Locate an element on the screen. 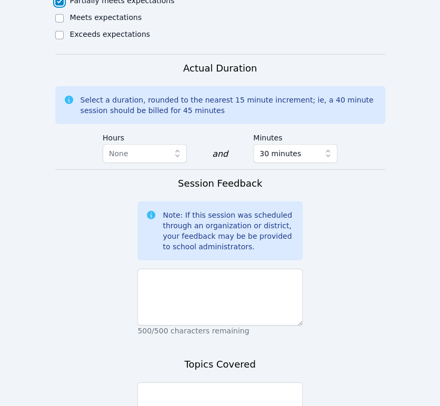 The width and height of the screenshot is (440, 406). h3: Session Feedback is located at coordinates (220, 184).